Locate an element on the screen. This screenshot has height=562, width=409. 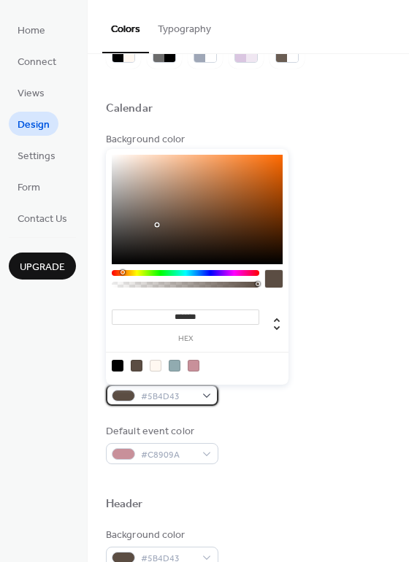
div: rgb(255, 248, 241) is located at coordinates (155, 365).